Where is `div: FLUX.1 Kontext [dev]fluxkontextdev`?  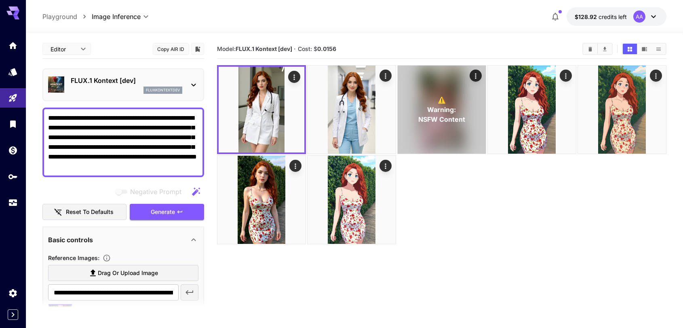
div: FLUX.1 Kontext [dev]fluxkontextdev is located at coordinates (123, 84).